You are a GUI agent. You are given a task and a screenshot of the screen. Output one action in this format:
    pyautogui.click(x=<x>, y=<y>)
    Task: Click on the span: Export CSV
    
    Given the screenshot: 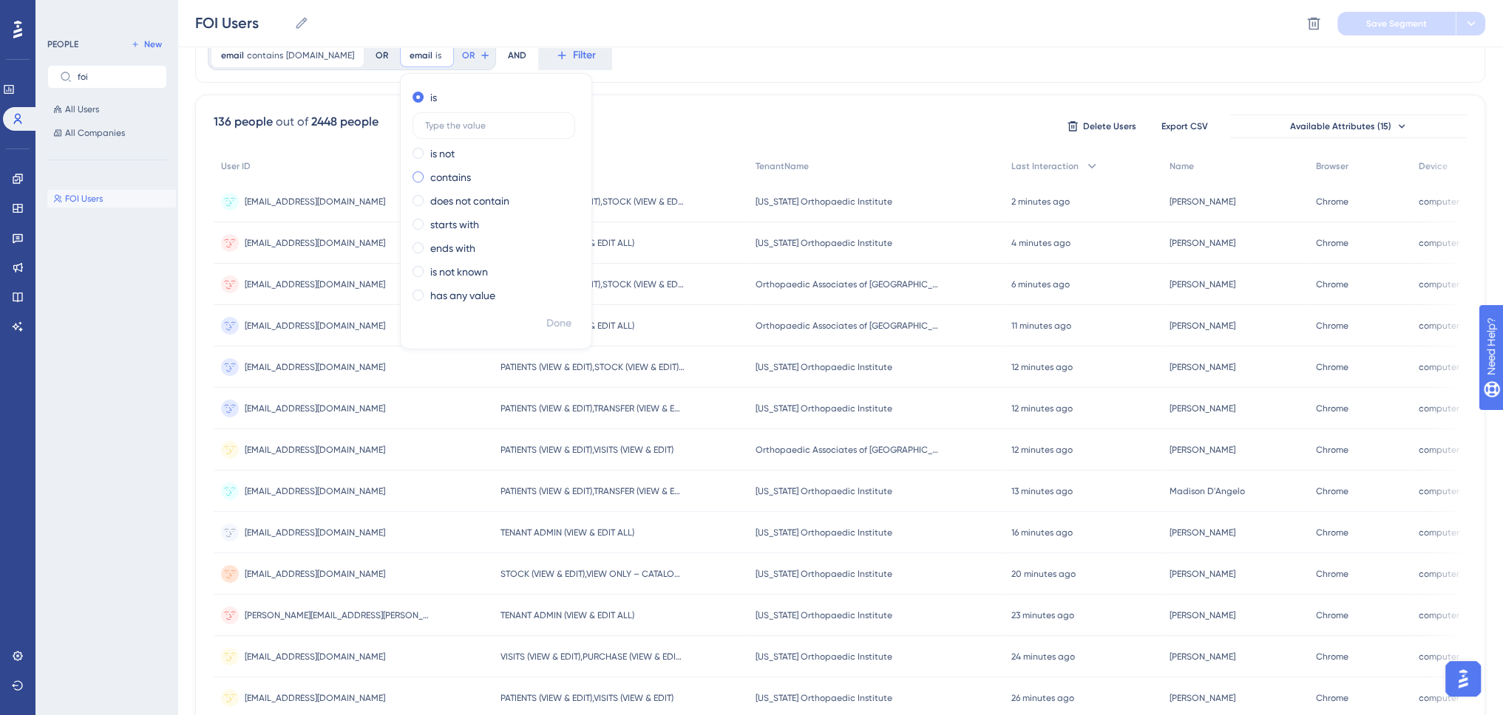 What is the action you would take?
    pyautogui.click(x=1184, y=126)
    